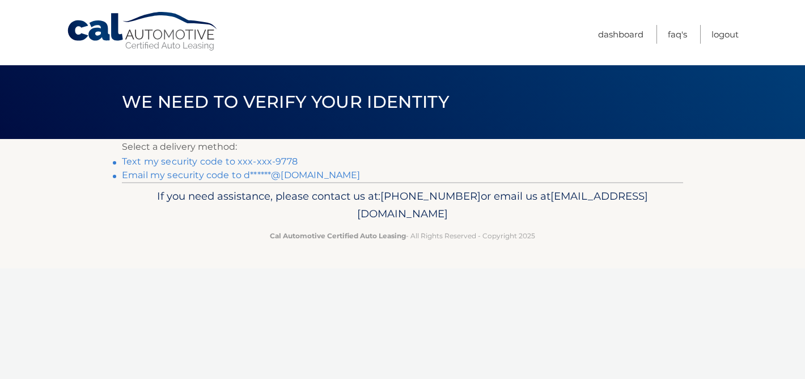 Image resolution: width=805 pixels, height=379 pixels. Describe the element at coordinates (143, 31) in the screenshot. I see `a: Cal Automotive` at that location.